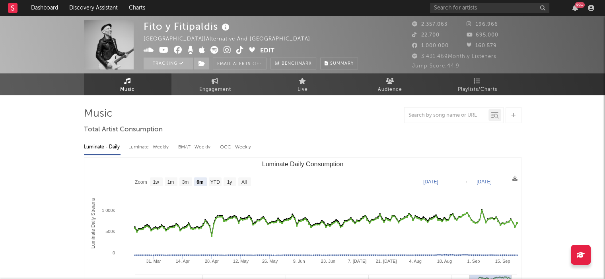  I want to click on text: 15. Sep, so click(502, 262).